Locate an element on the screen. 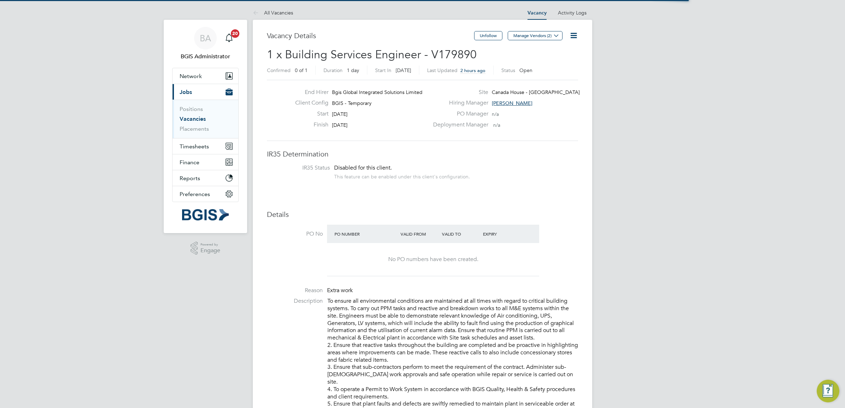 This screenshot has height=408, width=845. label: Client Config is located at coordinates (309, 103).